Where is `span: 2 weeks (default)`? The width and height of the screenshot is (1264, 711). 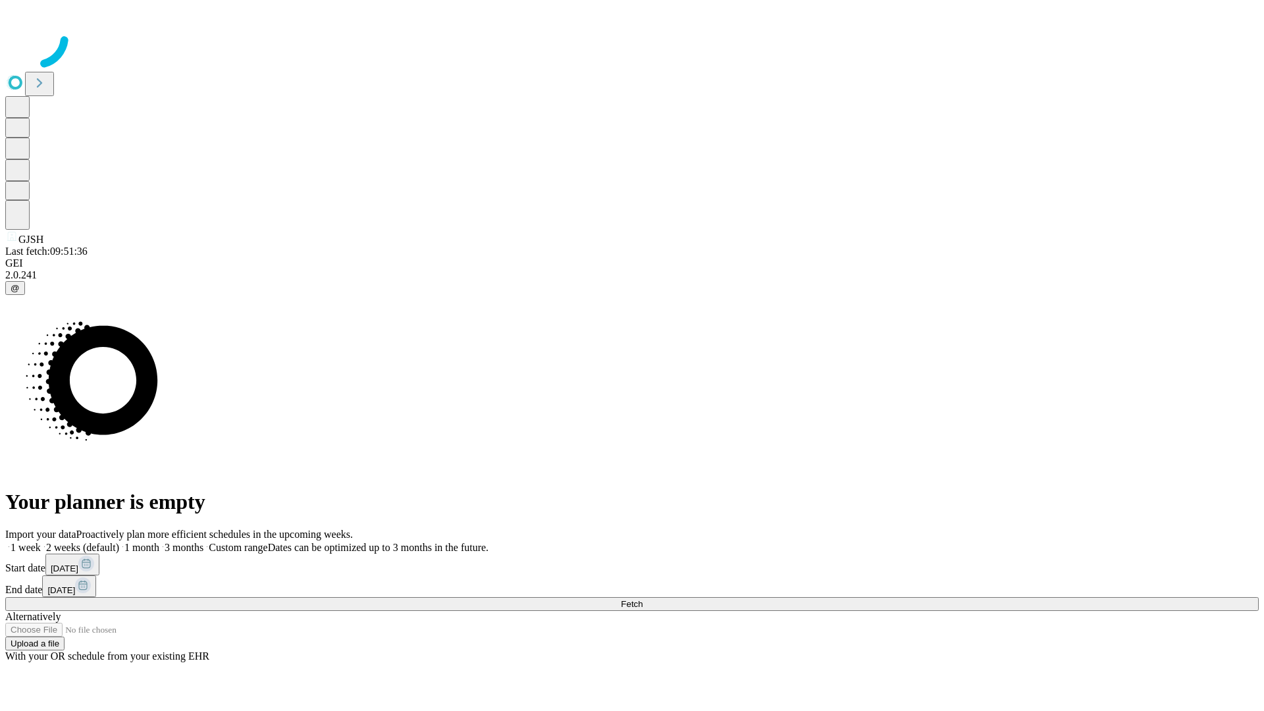
span: 2 weeks (default) is located at coordinates (82, 547).